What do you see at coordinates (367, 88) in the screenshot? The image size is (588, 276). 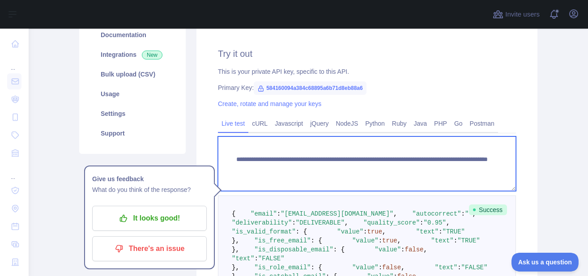 I see `div: Primary Key:` at bounding box center [367, 88].